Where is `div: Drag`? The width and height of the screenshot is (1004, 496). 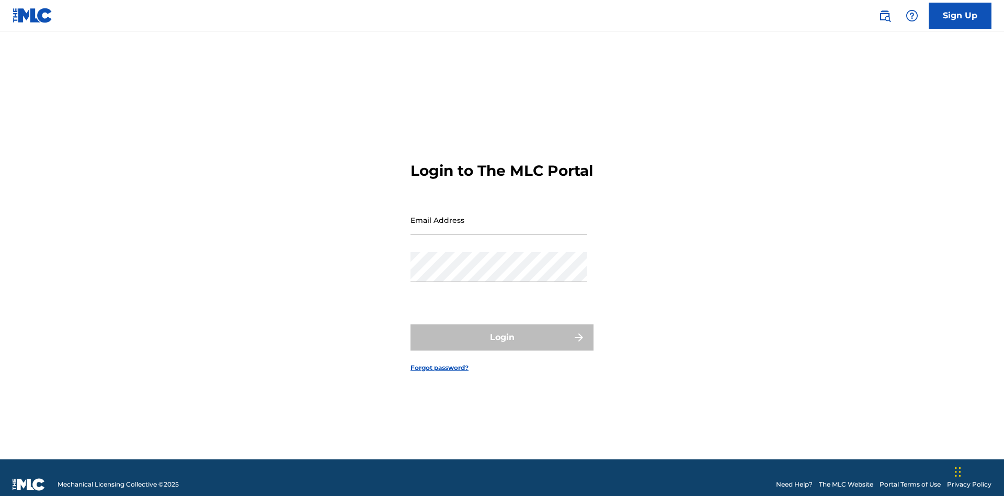
div: Drag is located at coordinates (958, 472).